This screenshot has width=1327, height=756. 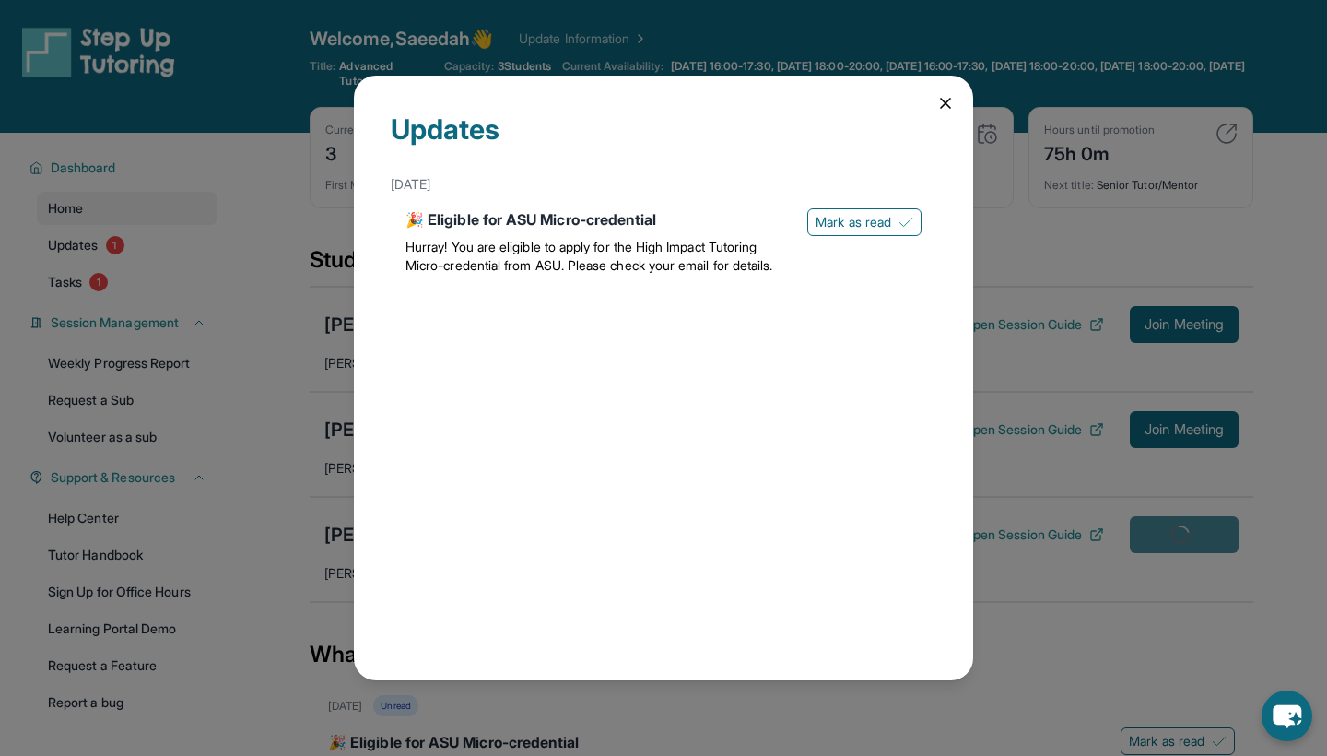 What do you see at coordinates (865, 222) in the screenshot?
I see `button: Mark as read` at bounding box center [865, 222].